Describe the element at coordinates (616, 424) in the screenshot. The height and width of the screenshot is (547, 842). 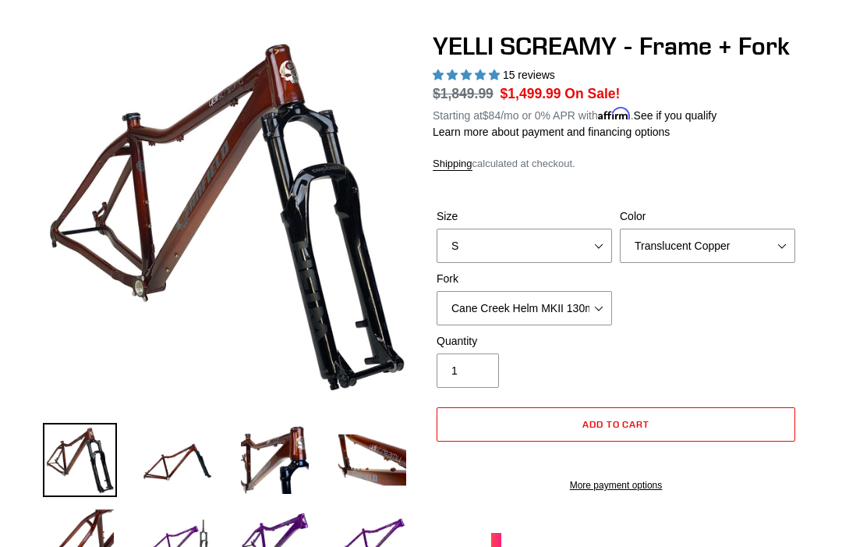
I see `span: Add to cart` at that location.